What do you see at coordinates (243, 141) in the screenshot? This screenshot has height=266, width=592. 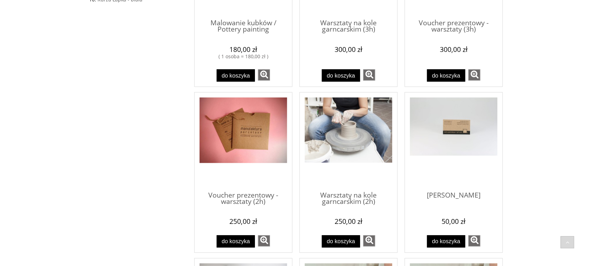 I see `a: Przejdź do produktu Voucher prezentowy - warsztaty (2h)` at bounding box center [243, 141].